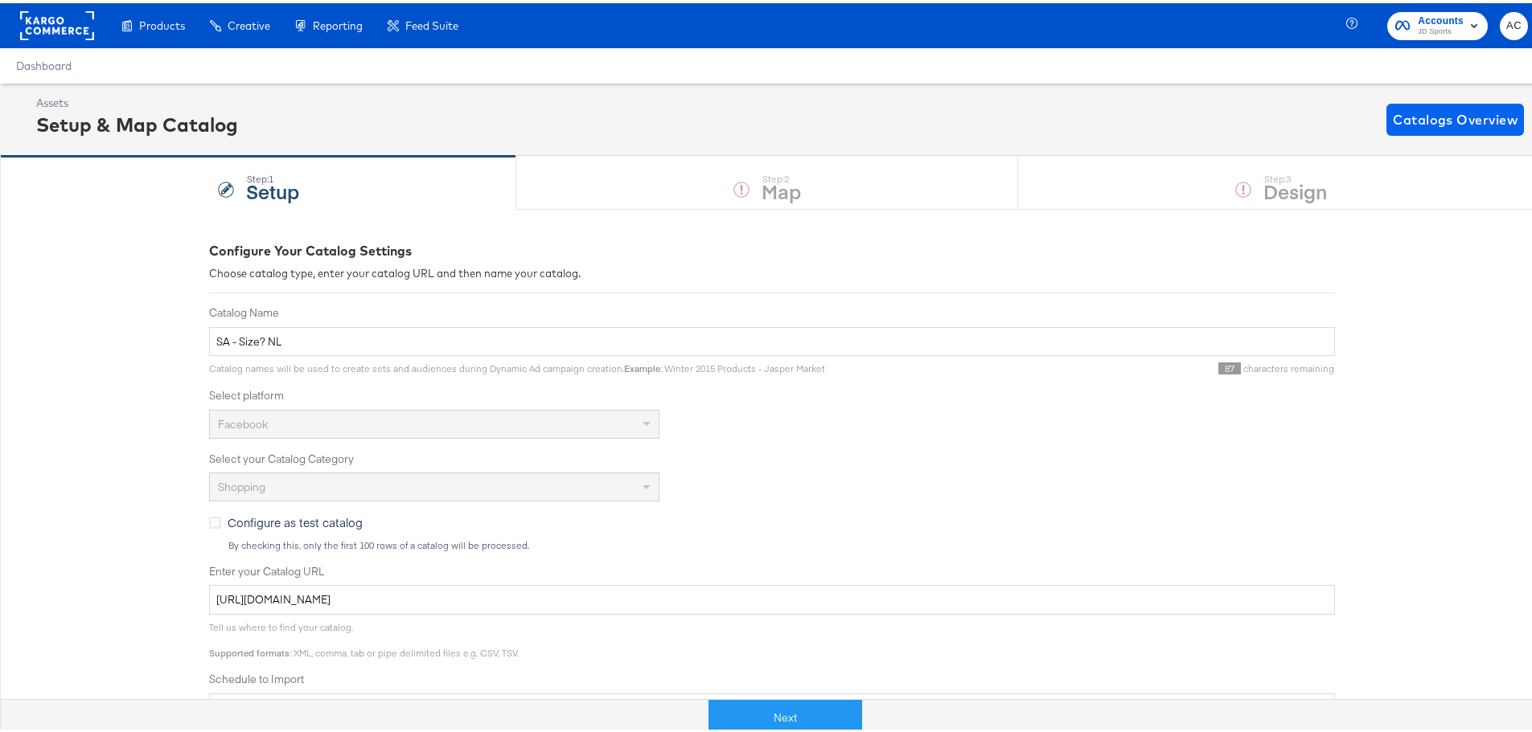  Describe the element at coordinates (363, 637) in the screenshot. I see `span: Tell us where to find your catalog. : XML, comma, tab or pipe delimited files e.g. CSV, TSV.` at that location.